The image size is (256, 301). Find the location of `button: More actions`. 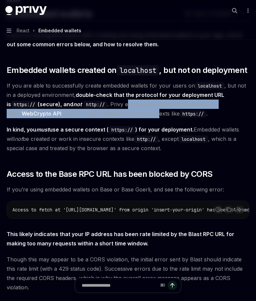

button: More actions is located at coordinates (247, 11).